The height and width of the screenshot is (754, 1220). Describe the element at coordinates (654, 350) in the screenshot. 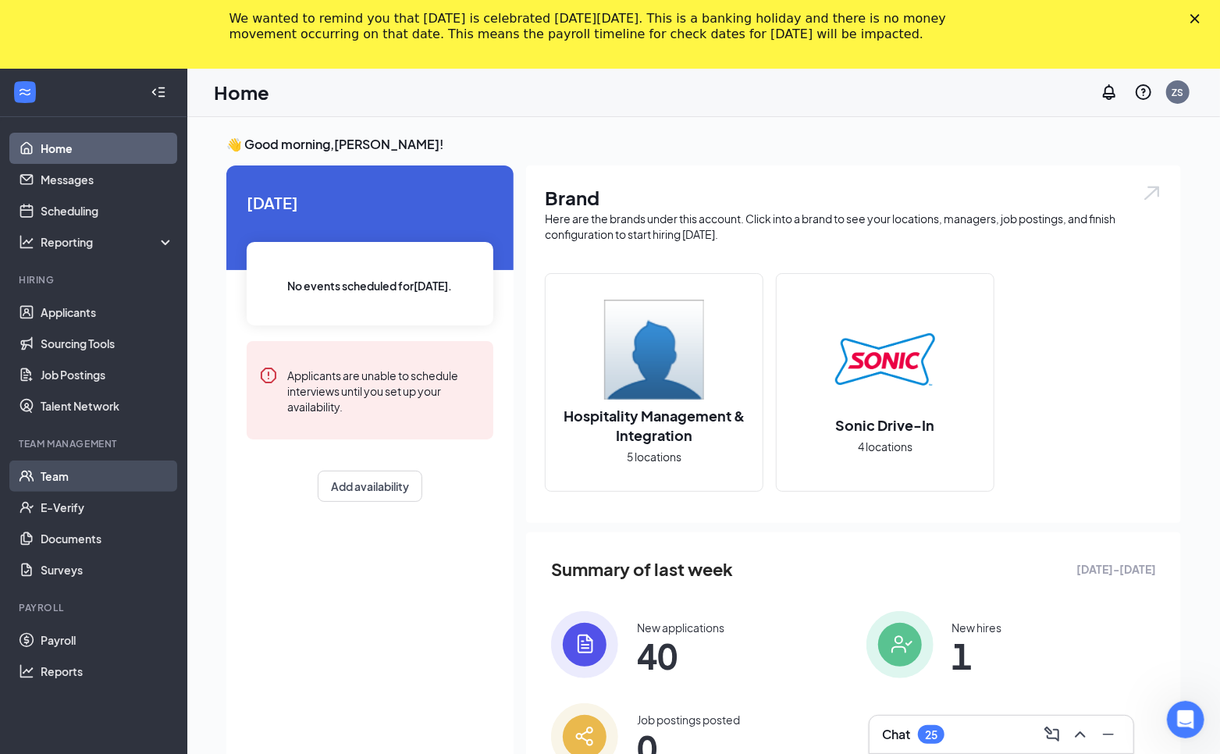

I see `img: Hospitality Management & Integration` at that location.